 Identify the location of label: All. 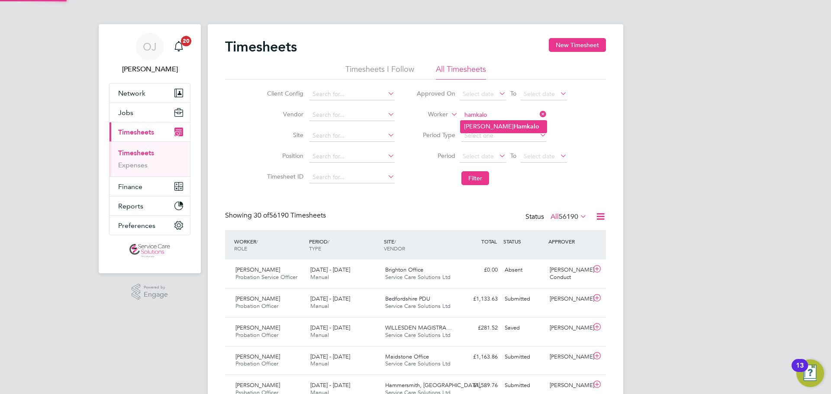
(569, 217).